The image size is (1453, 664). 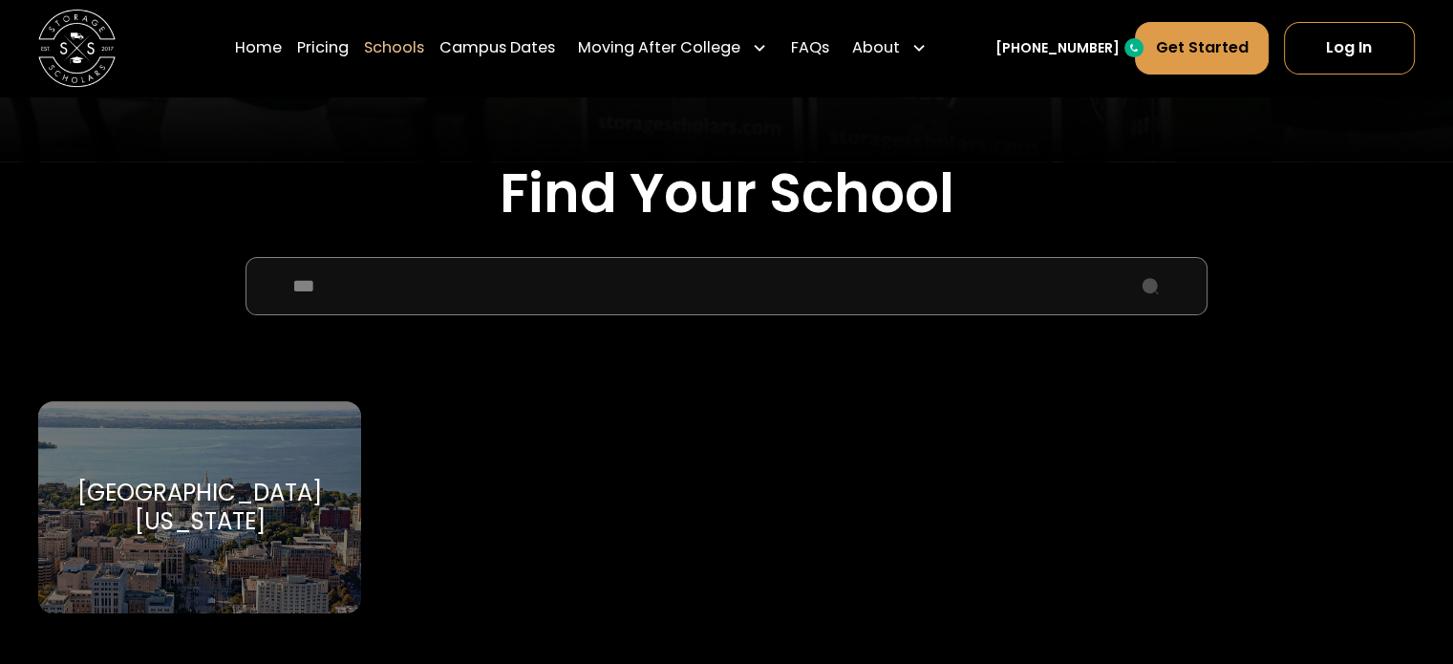 I want to click on a: Schools, so click(x=394, y=48).